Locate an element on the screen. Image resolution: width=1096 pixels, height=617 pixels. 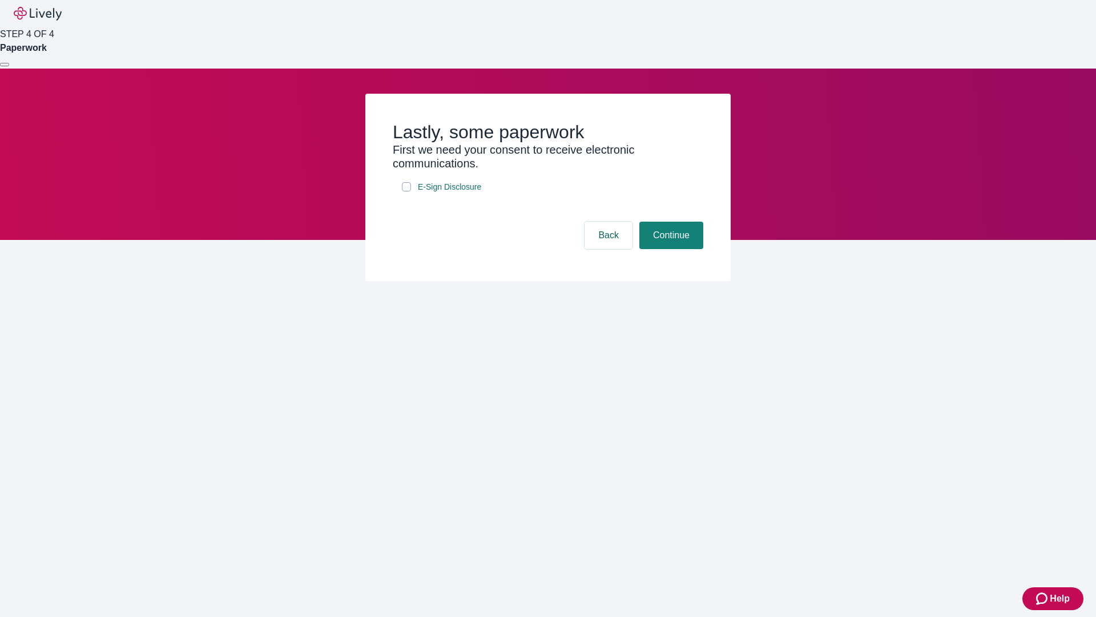
span: Help is located at coordinates (1060, 598).